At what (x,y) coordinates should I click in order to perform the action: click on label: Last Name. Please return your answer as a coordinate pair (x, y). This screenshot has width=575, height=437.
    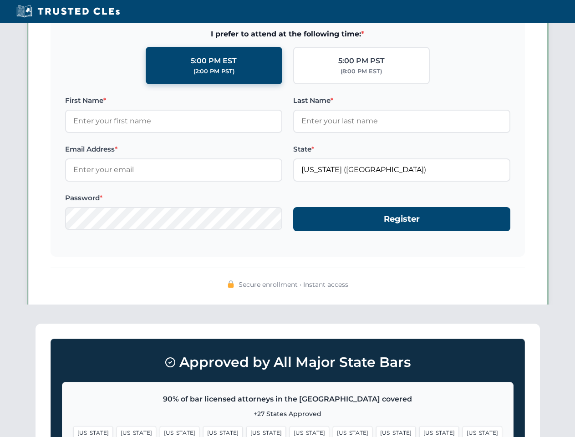
    Looking at the image, I should click on (401, 101).